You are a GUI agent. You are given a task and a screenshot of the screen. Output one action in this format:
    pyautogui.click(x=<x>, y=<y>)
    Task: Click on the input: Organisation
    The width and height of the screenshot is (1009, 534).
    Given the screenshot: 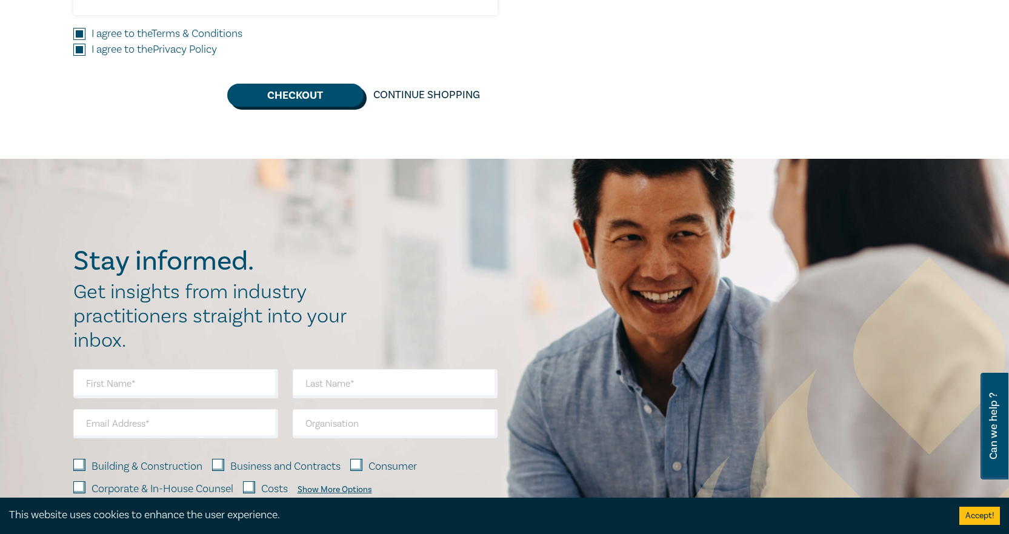 What is the action you would take?
    pyautogui.click(x=395, y=424)
    